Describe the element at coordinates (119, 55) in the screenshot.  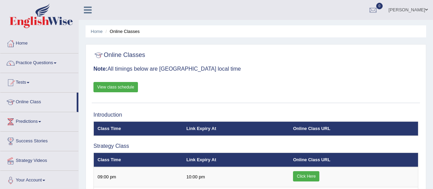
I see `h2: Online Classes` at that location.